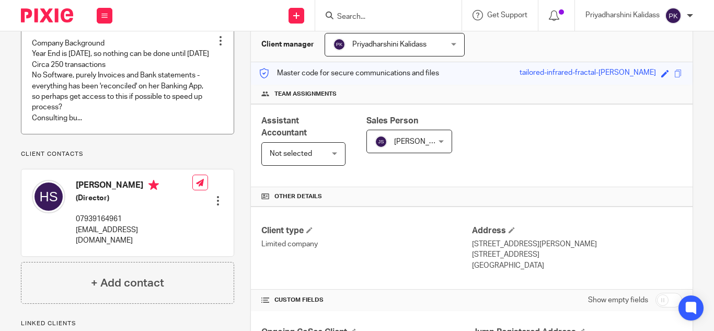 This screenshot has height=331, width=714. What do you see at coordinates (383, 17) in the screenshot?
I see `input: Search` at bounding box center [383, 17].